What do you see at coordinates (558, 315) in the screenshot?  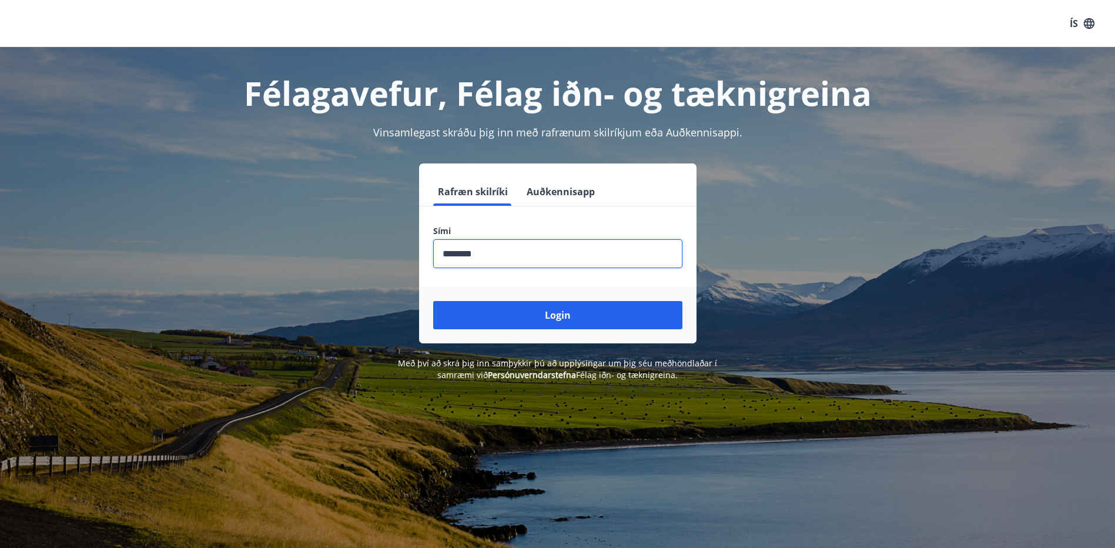 I see `button: Login` at bounding box center [558, 315].